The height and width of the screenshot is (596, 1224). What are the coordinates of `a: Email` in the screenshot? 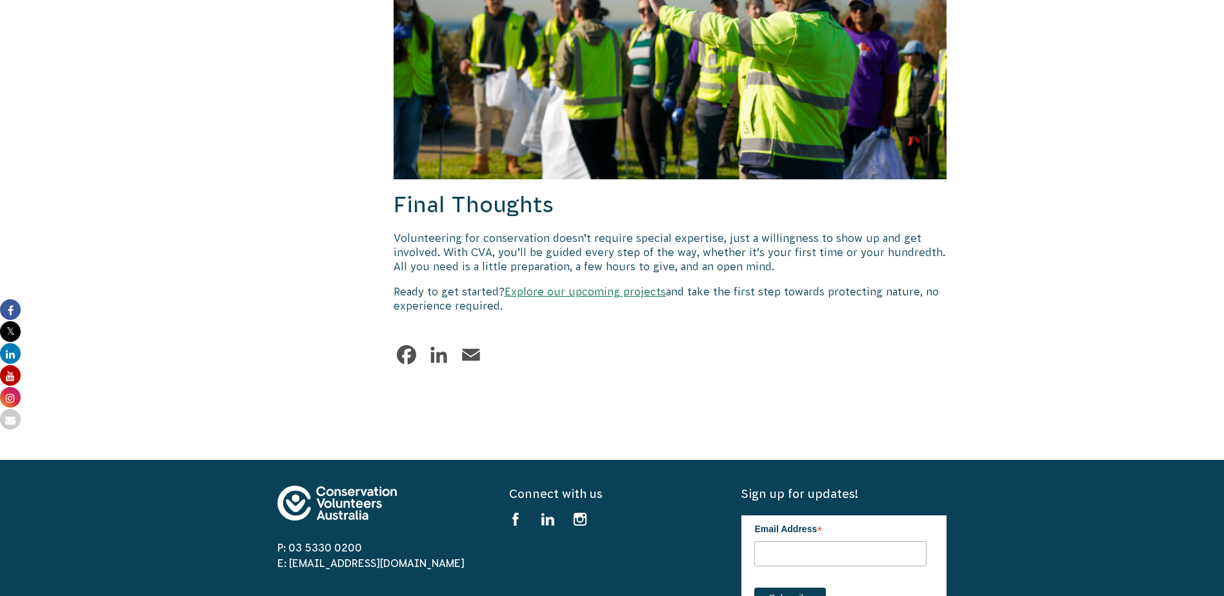 It's located at (471, 355).